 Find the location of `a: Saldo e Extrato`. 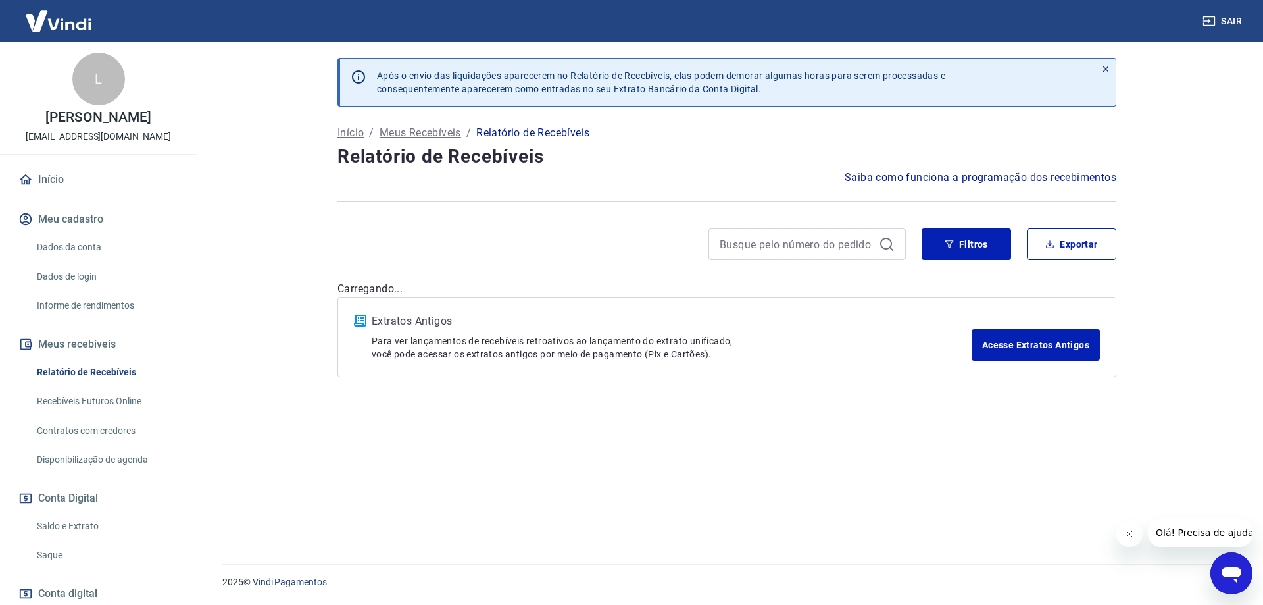

a: Saldo e Extrato is located at coordinates (106, 526).